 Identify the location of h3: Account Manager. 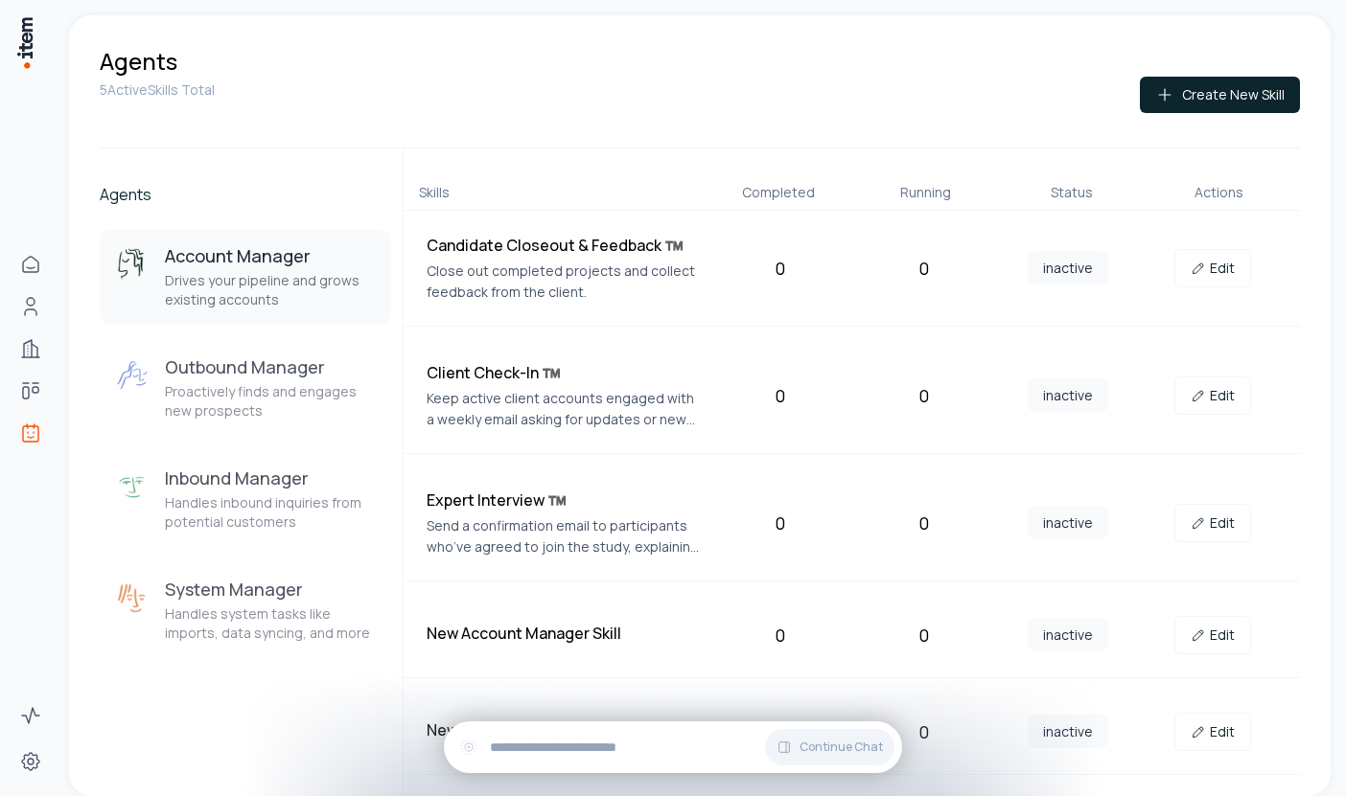
(270, 256).